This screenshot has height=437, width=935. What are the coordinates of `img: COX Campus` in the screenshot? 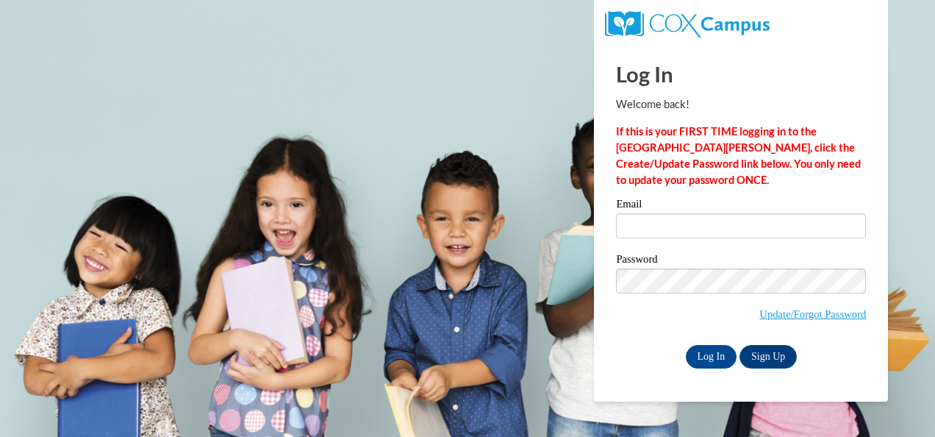 It's located at (687, 24).